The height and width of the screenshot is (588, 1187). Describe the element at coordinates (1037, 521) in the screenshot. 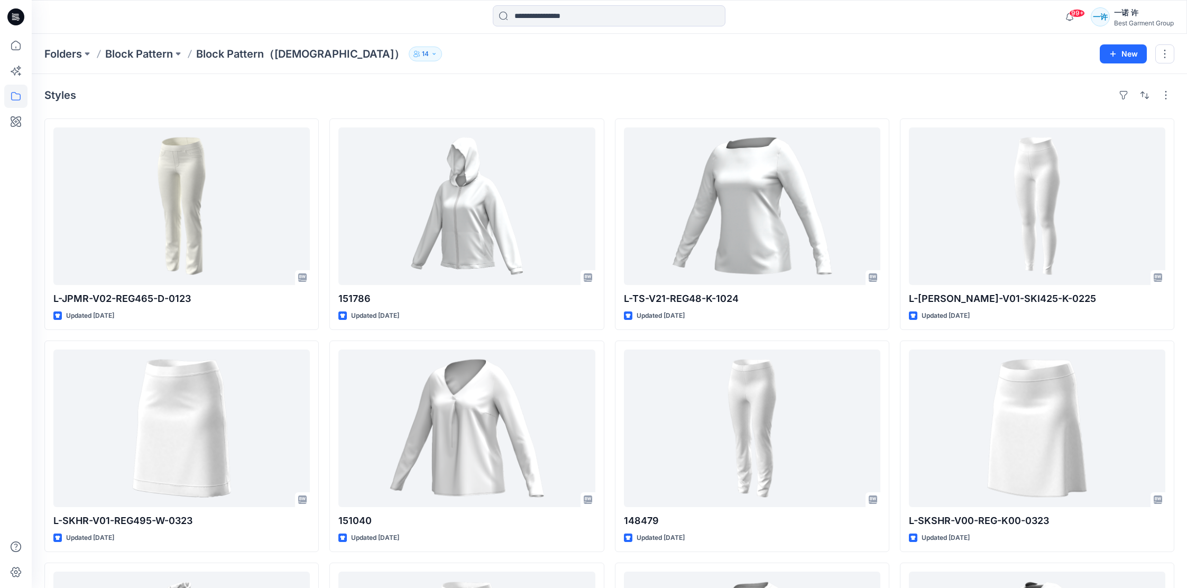

I see `p: L-SKSHR-V00-REG-K00-0323` at that location.